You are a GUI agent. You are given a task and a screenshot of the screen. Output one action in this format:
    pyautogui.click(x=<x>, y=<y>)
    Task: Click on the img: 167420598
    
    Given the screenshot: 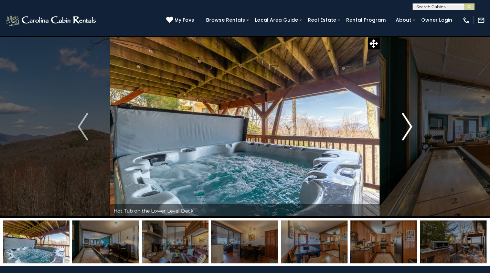 What is the action you would take?
    pyautogui.click(x=244, y=242)
    